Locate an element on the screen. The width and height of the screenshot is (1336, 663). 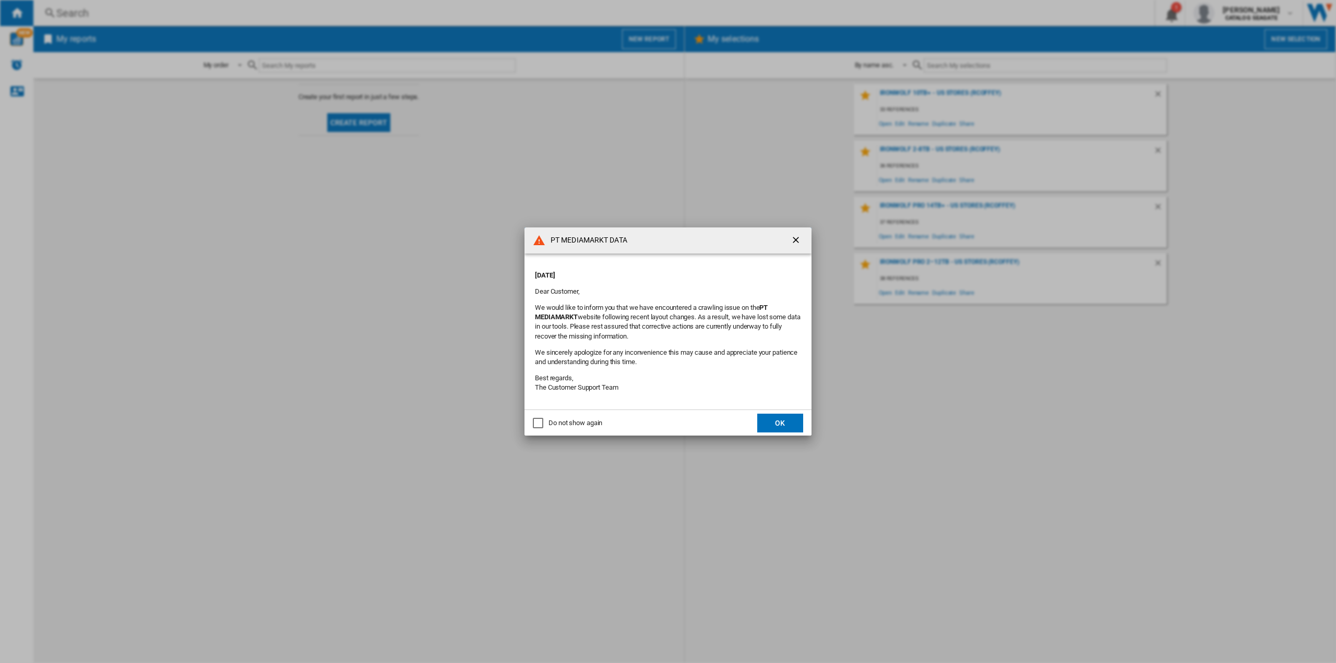
div: Do not show again is located at coordinates (575, 423).